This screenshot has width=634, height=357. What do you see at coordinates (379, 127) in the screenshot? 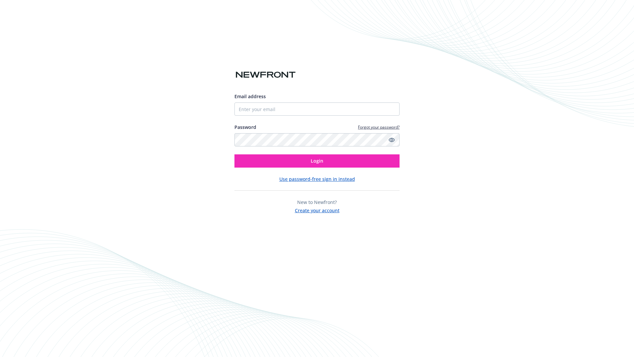
I see `a: Forgot your password?` at bounding box center [379, 127].